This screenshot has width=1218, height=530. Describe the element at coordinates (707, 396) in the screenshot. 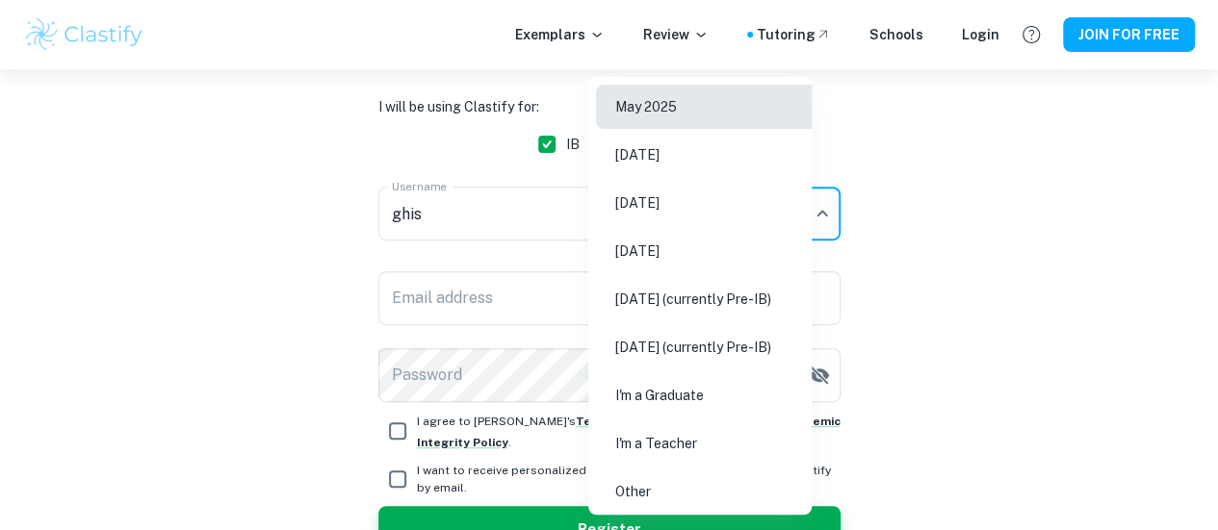

I see `li: I'm a Graduate` at that location.